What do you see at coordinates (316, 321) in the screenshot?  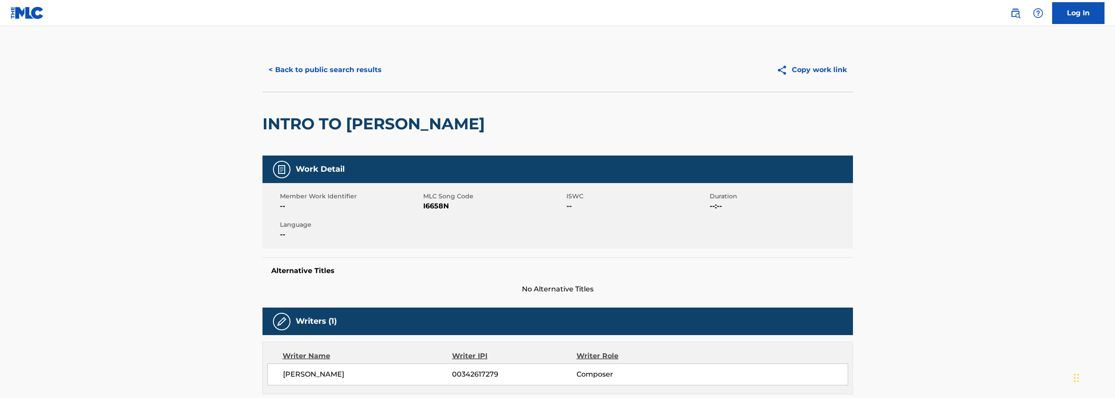 I see `h5: Writers (1)` at bounding box center [316, 321].